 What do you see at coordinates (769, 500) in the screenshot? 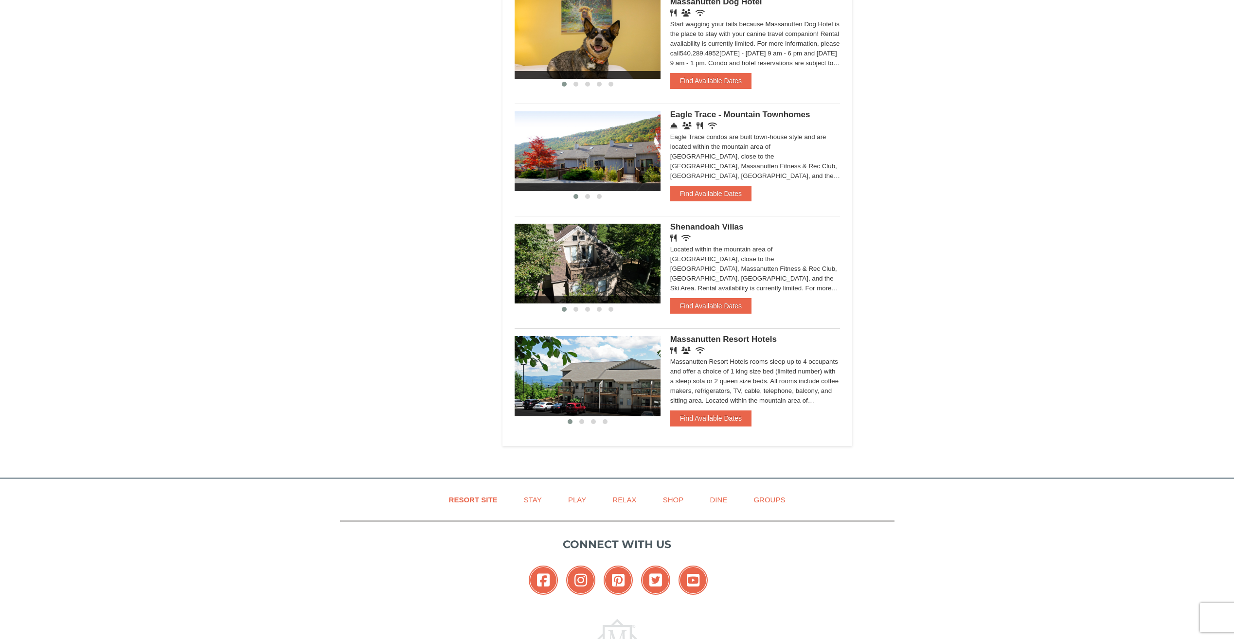
I see `a: Groups` at bounding box center [769, 500].